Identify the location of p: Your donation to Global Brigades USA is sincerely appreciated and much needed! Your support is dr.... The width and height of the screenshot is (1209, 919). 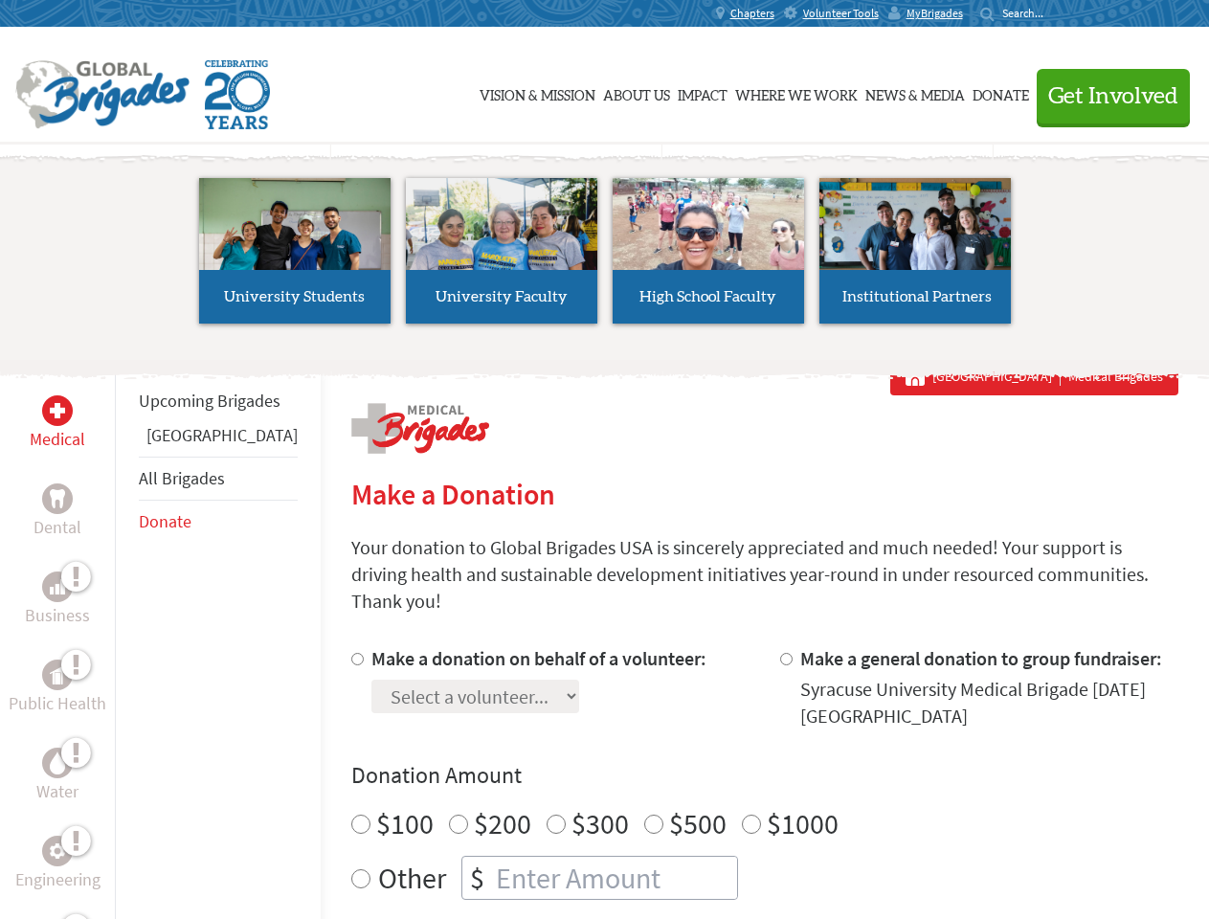
(765, 574).